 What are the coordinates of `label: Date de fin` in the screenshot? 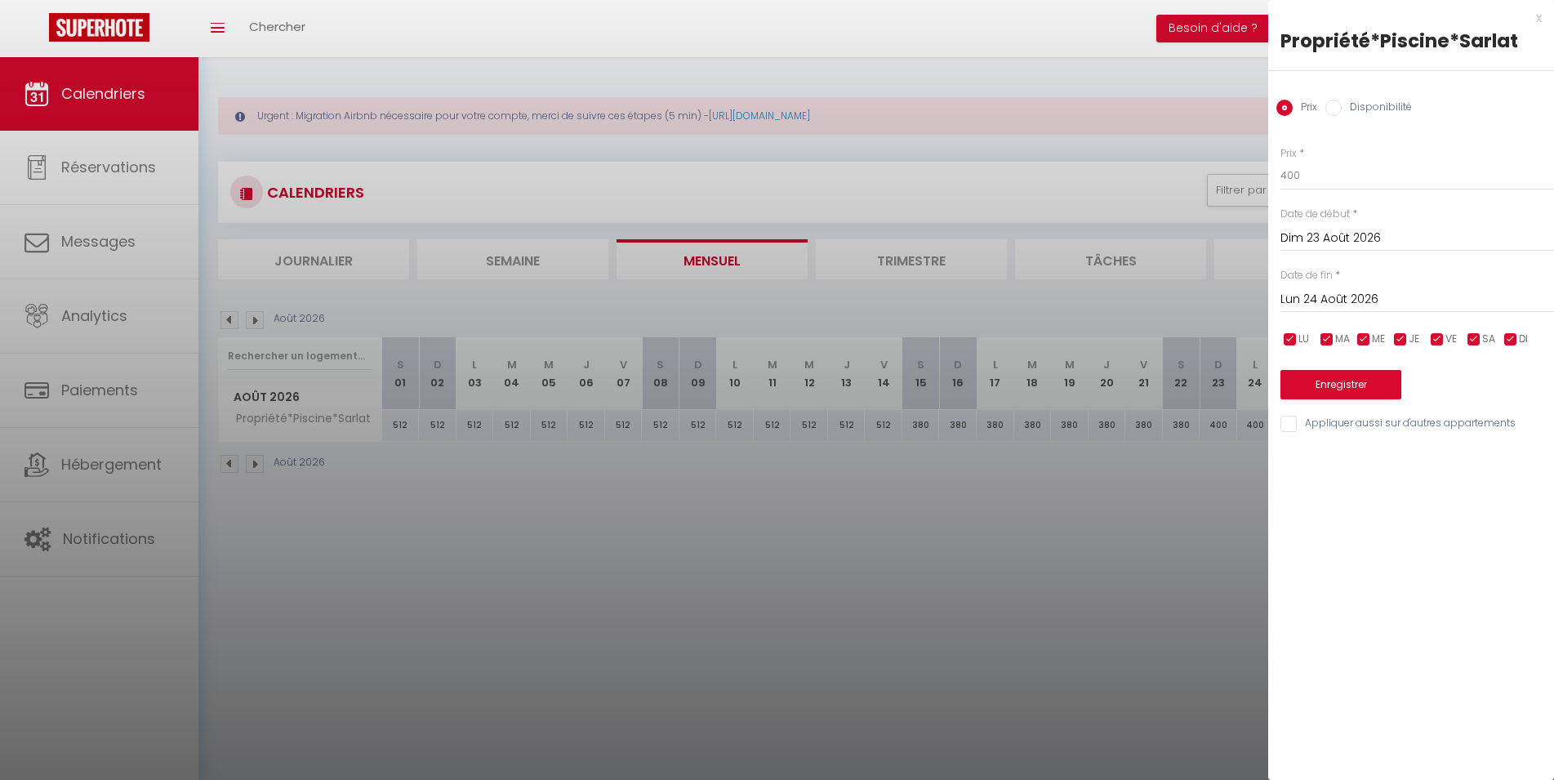 It's located at (1307, 275).